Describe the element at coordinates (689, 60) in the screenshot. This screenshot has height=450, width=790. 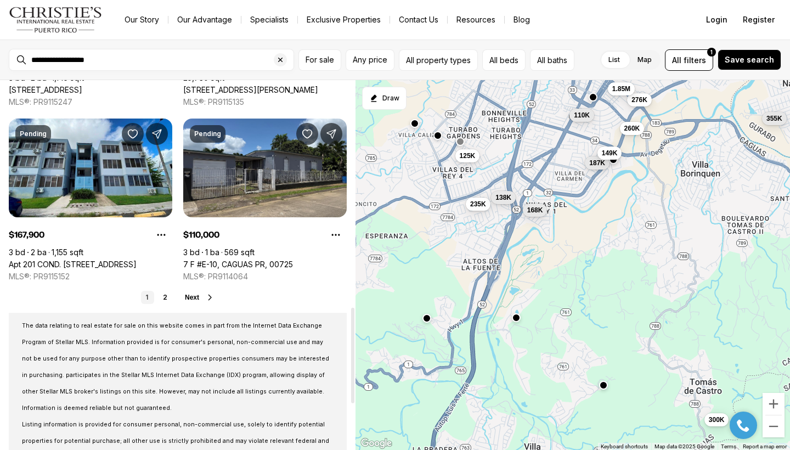
I see `button: Allfilters1` at that location.